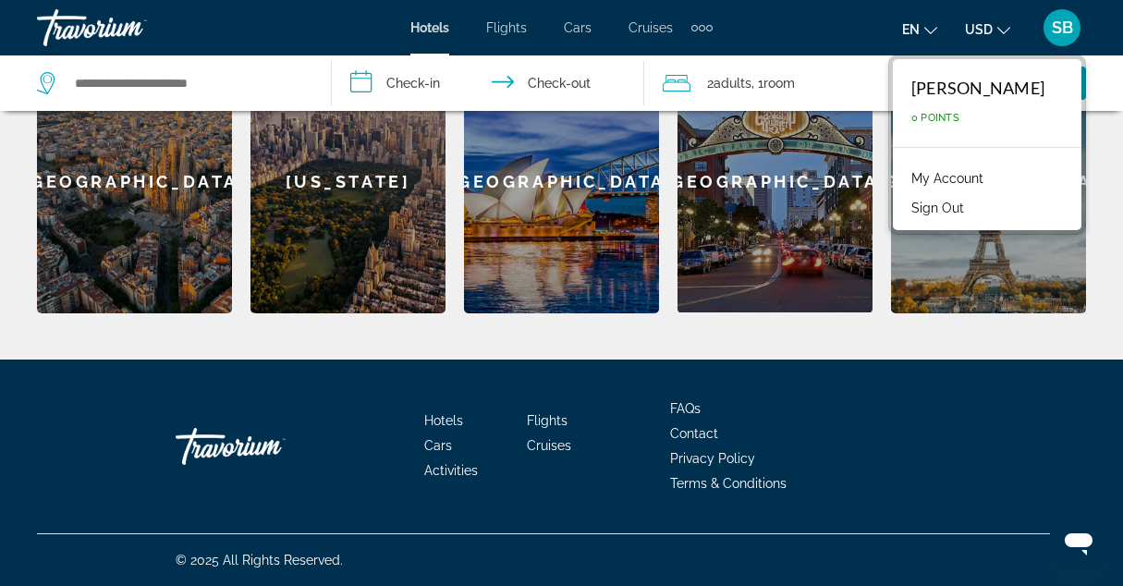  I want to click on a: Privacy Policy, so click(713, 459).